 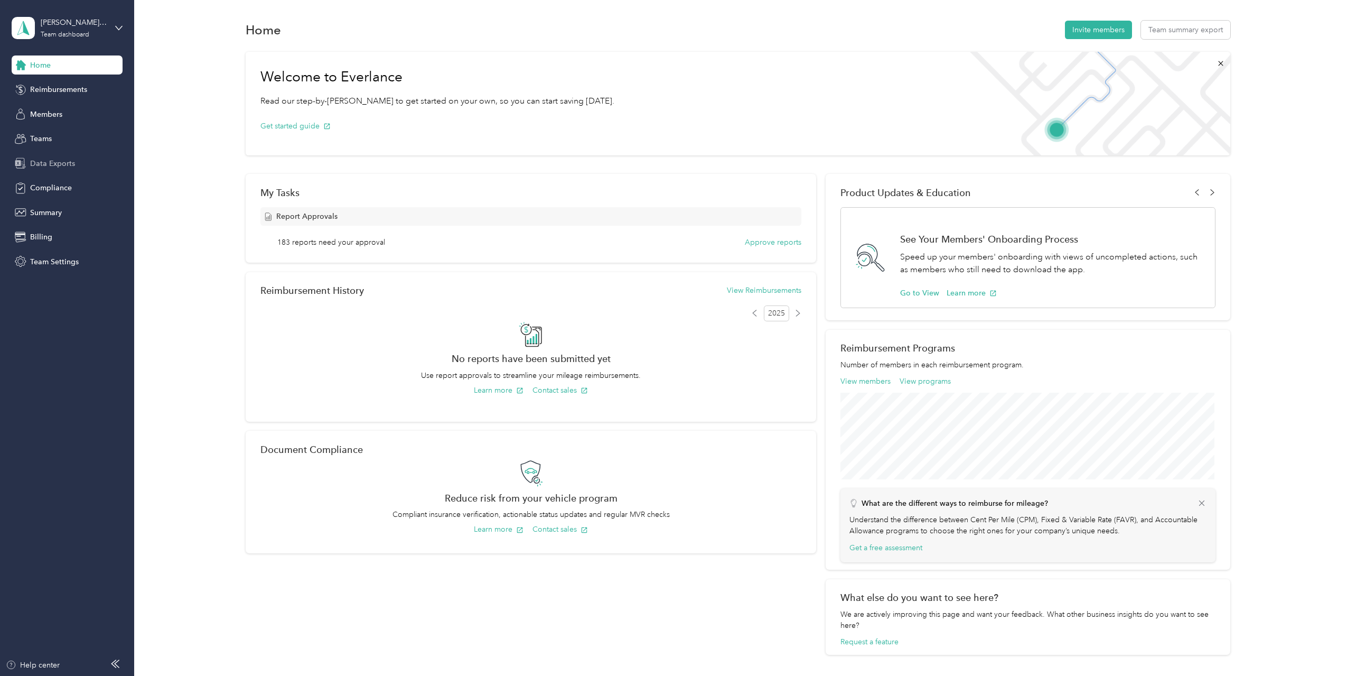 What do you see at coordinates (33, 665) in the screenshot?
I see `button: Help center` at bounding box center [33, 665].